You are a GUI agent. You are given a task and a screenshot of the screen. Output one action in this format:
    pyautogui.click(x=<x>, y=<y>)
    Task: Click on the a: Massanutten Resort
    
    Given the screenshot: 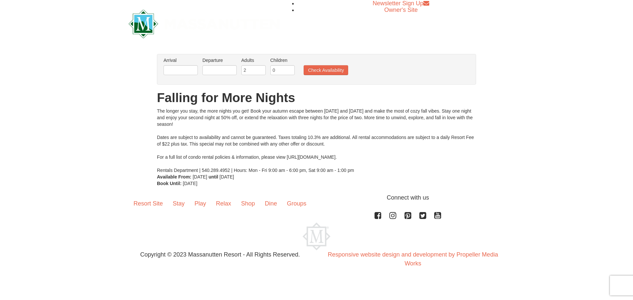 What is the action you would take?
    pyautogui.click(x=204, y=23)
    